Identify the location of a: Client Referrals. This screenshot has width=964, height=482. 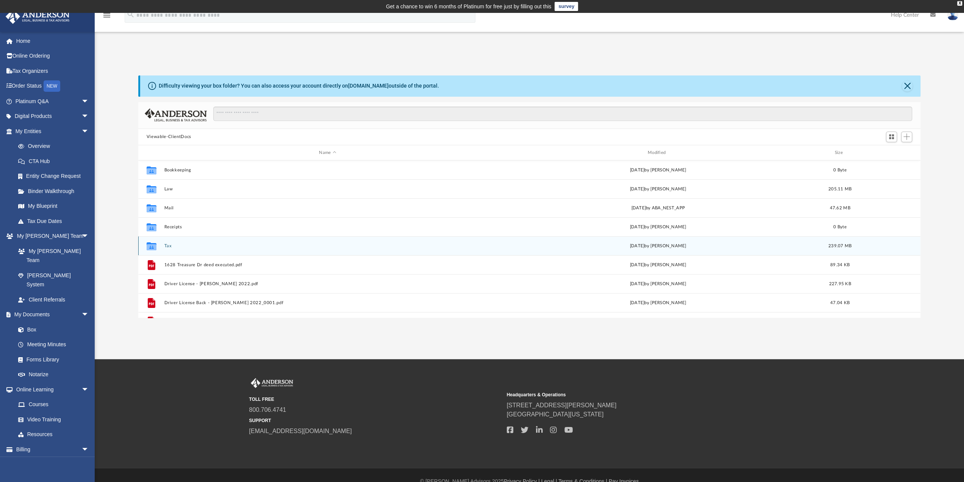
(53, 299).